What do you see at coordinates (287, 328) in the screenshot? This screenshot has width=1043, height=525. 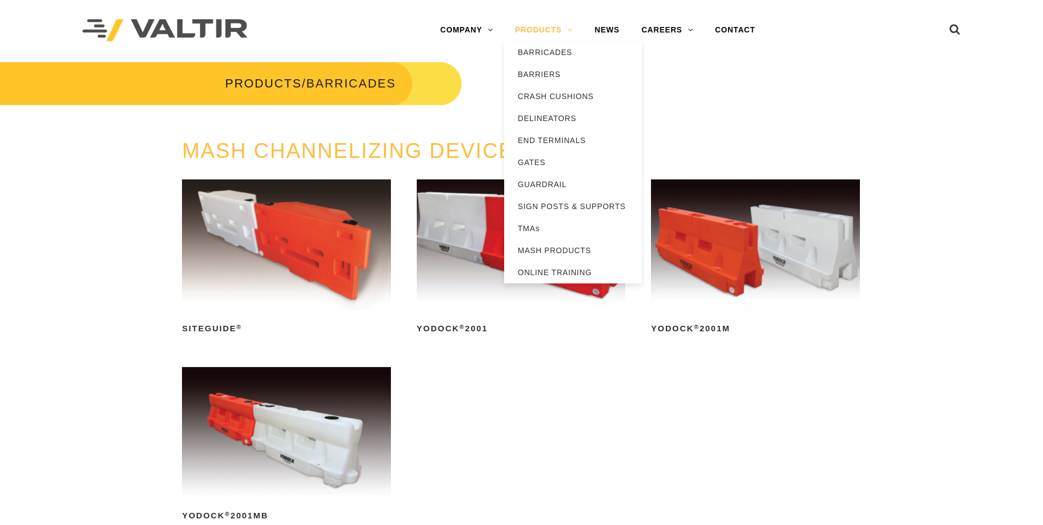 I see `h2: SiteGuide` at bounding box center [287, 328].